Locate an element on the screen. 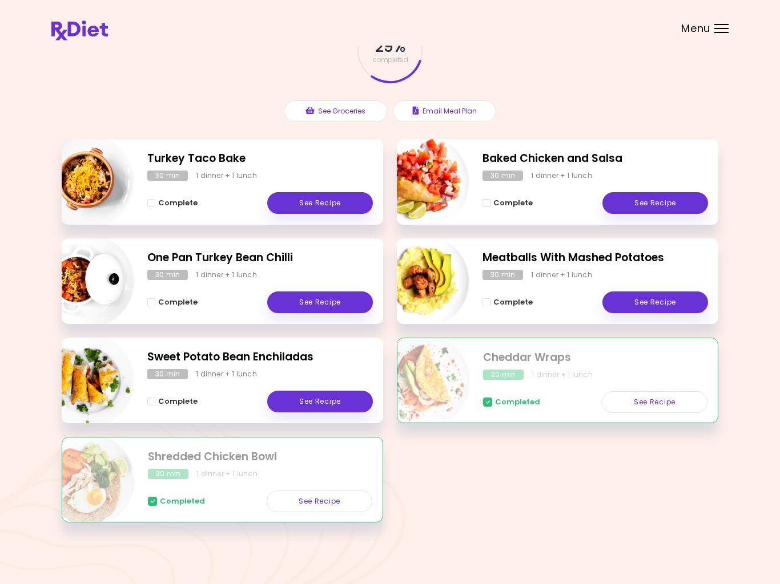 This screenshot has height=584, width=780. img: Info - Meatballs With Mashed Potatoes is located at coordinates (422, 281).